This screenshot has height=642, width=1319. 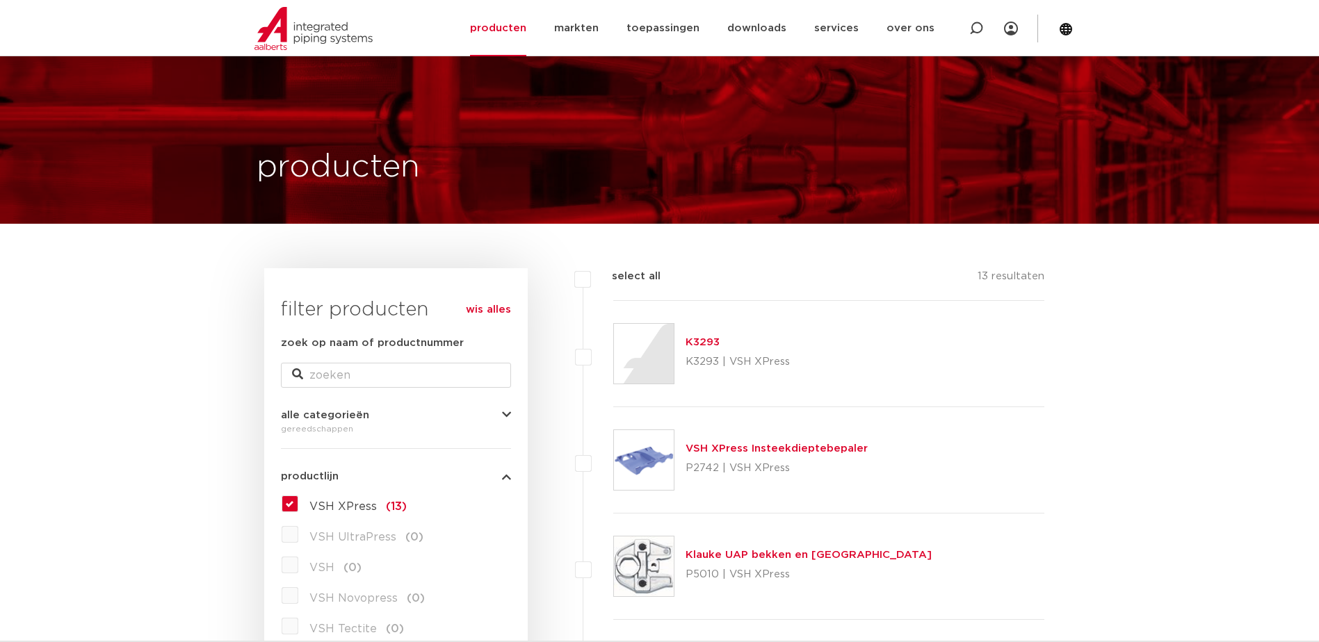 What do you see at coordinates (322, 568) in the screenshot?
I see `span: VSH` at bounding box center [322, 568].